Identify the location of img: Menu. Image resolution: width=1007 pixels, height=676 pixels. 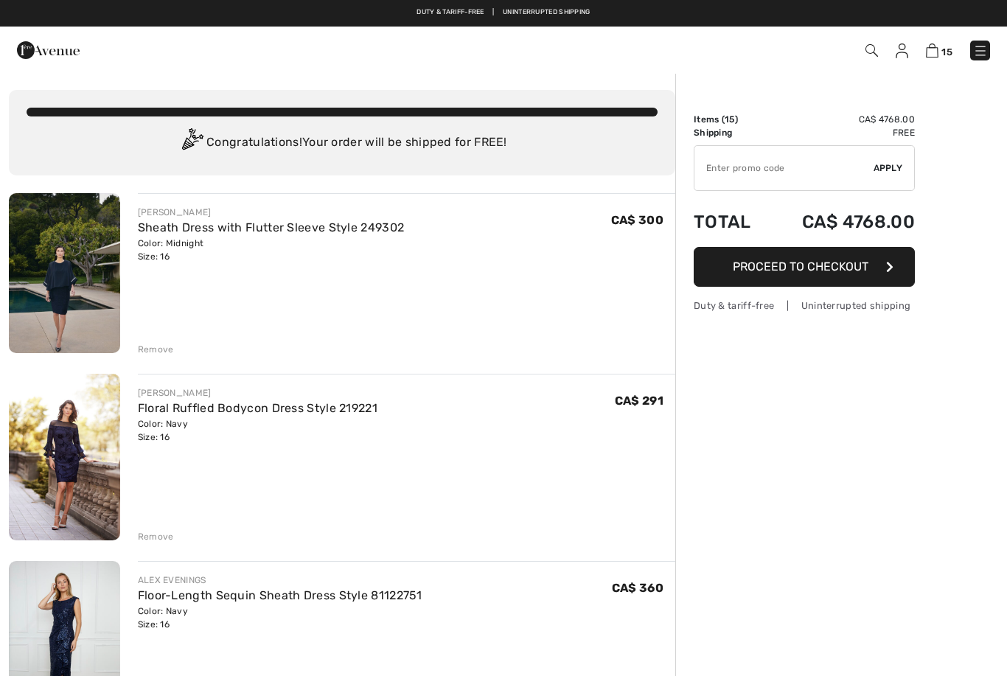
(981, 51).